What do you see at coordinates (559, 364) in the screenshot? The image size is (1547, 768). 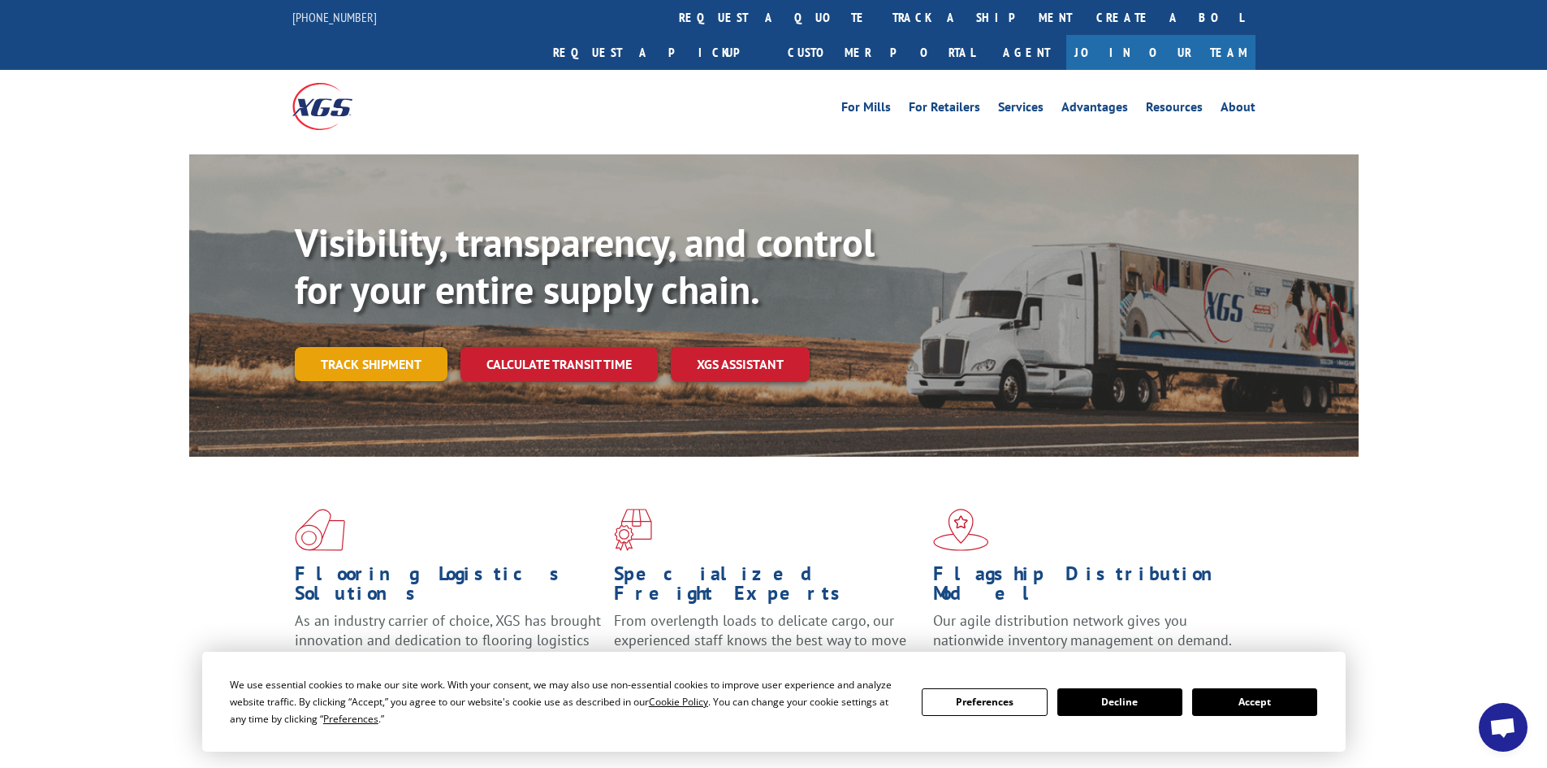 I see `a: Calculate transit time` at bounding box center [559, 364].